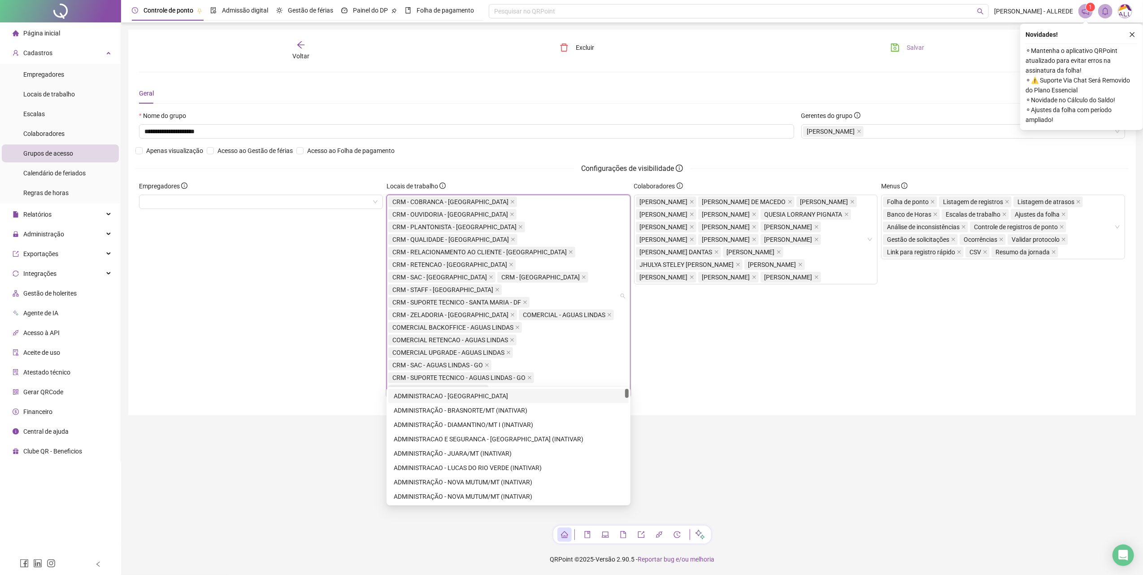 This screenshot has height=575, width=1143. Describe the element at coordinates (16, 333) in the screenshot. I see `span: api` at that location.